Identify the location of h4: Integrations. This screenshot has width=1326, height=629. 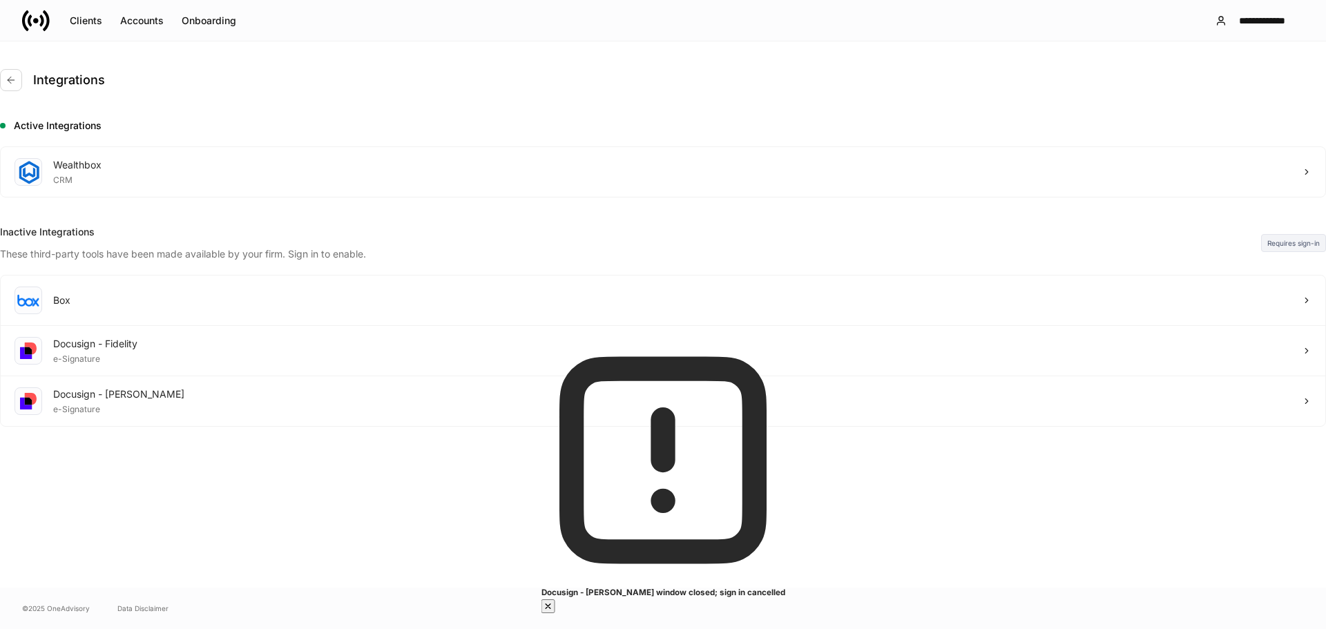
(69, 80).